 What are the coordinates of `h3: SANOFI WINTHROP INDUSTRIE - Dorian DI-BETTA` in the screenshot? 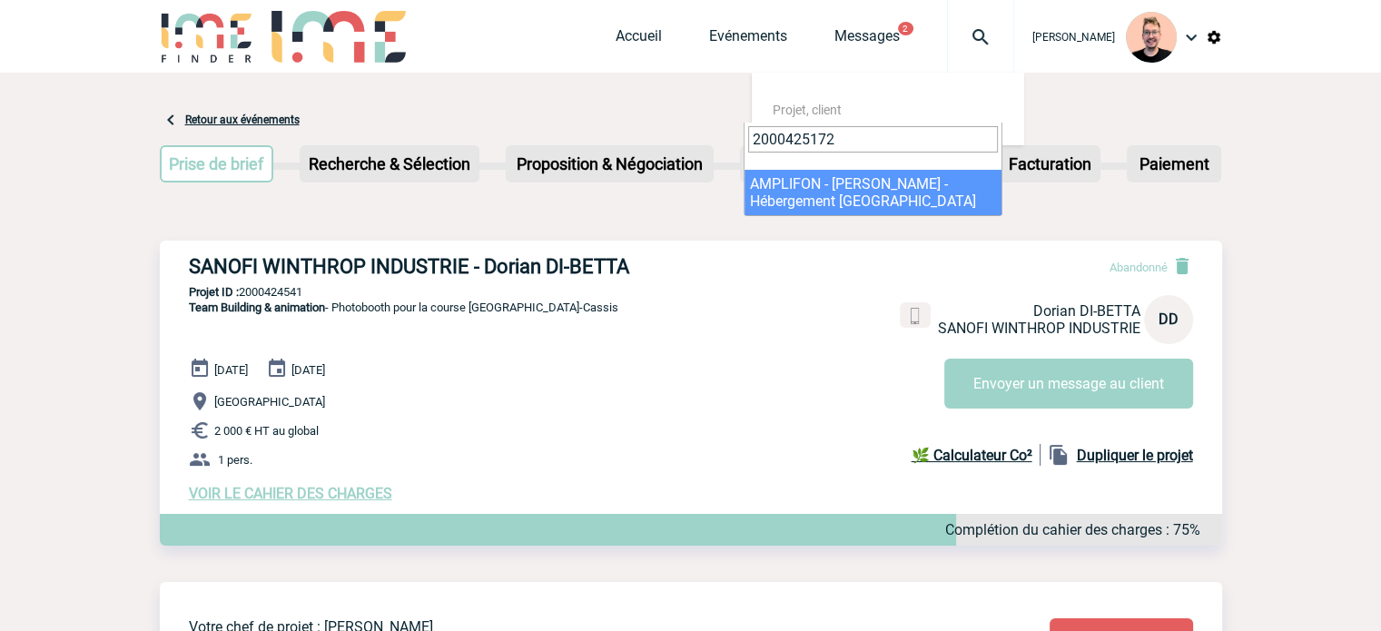 It's located at (461, 266).